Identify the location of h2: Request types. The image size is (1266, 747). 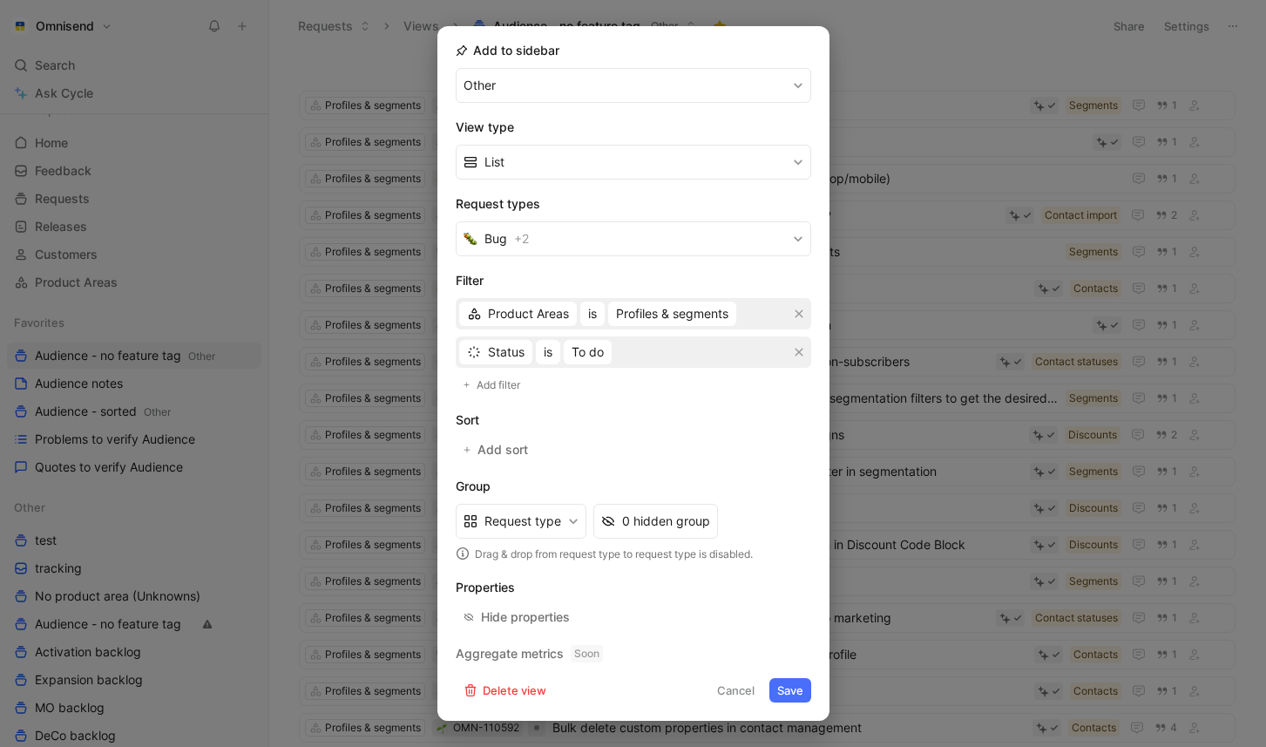
(633, 204).